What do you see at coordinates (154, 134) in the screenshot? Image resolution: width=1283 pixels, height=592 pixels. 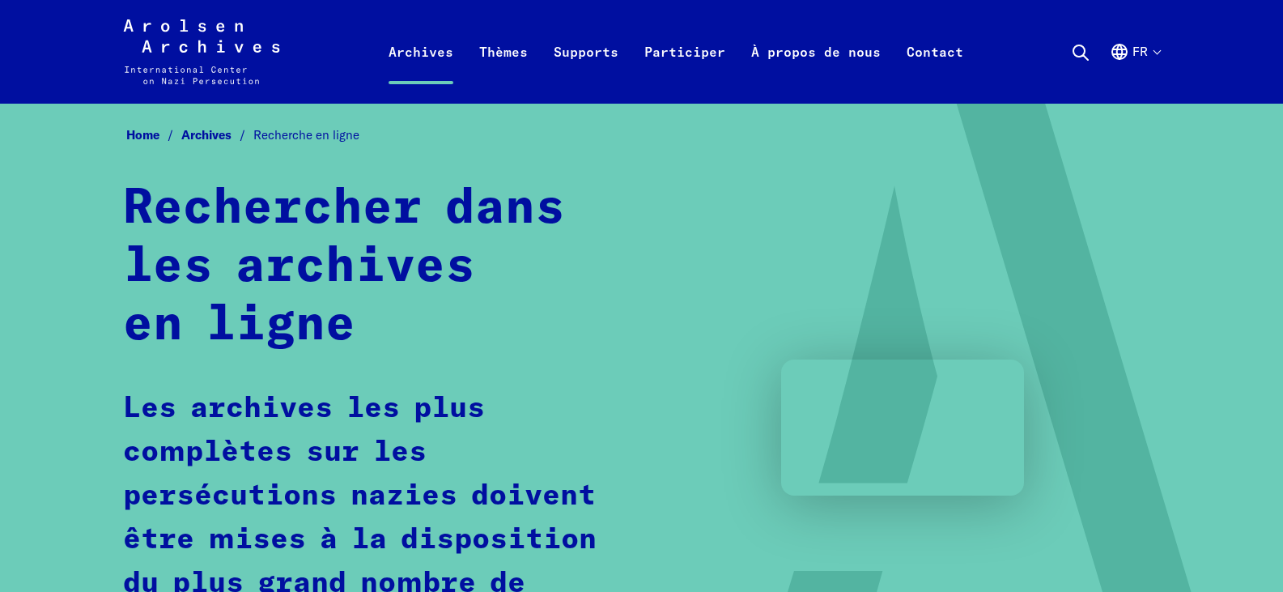 I see `a: Home` at bounding box center [154, 134].